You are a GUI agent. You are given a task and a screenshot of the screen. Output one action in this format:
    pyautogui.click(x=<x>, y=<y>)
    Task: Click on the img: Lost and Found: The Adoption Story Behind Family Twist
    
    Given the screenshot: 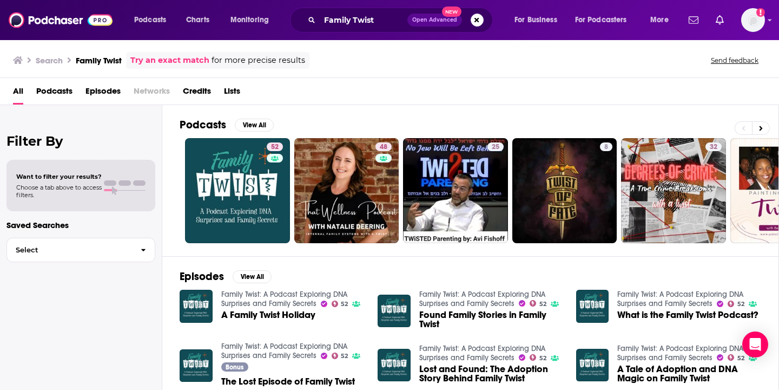 What is the action you would take?
    pyautogui.click(x=394, y=365)
    